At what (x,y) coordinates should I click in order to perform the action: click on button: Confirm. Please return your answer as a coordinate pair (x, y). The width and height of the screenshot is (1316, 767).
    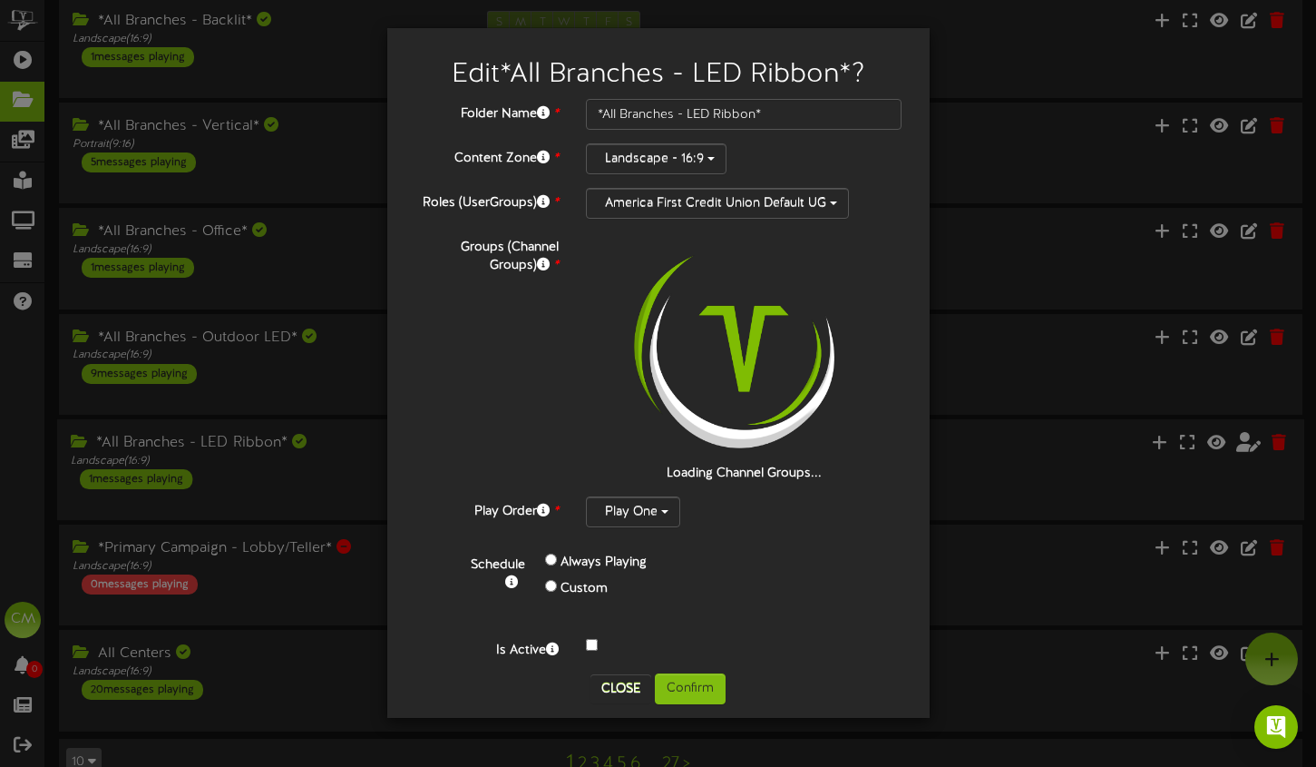
    Looking at the image, I should click on (690, 689).